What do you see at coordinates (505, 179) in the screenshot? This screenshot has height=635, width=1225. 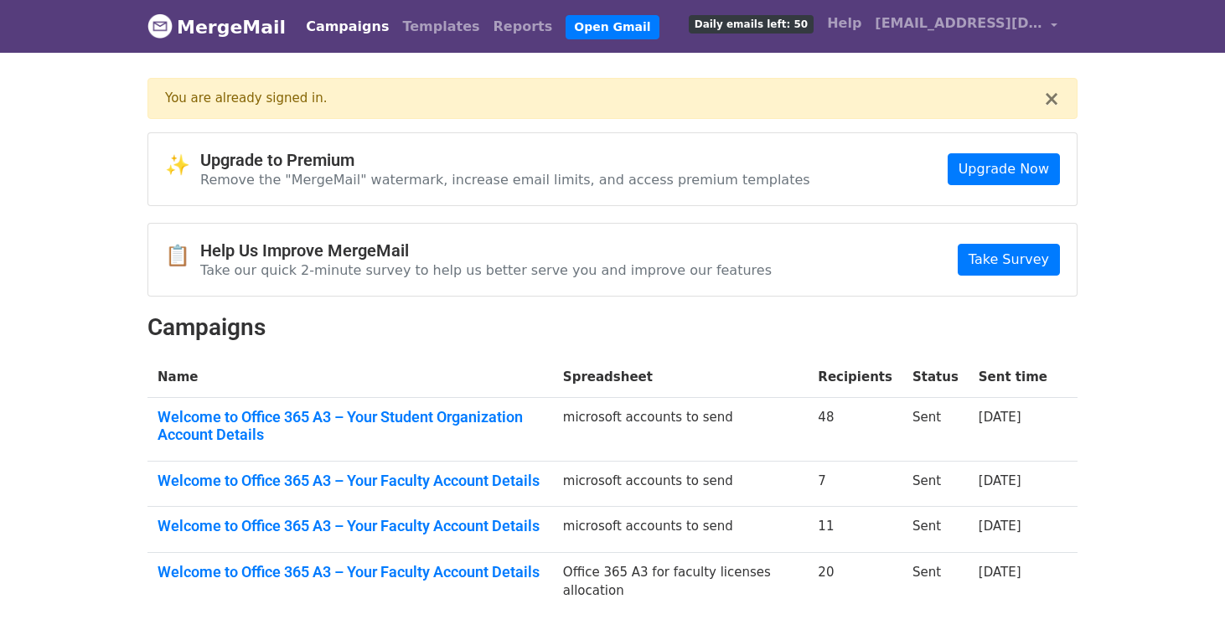 I see `p: Remove the "MergeMail" watermark, increase email limits, and access premium templates` at bounding box center [505, 179].